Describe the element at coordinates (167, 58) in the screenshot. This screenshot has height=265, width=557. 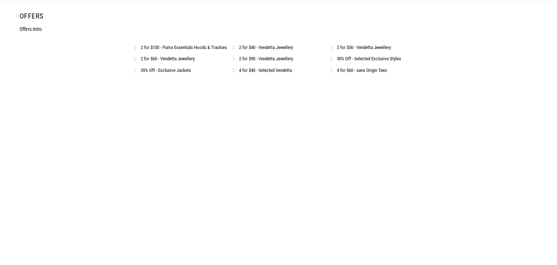
I see `a: 2 for $60 - Vendetta Jewellery` at that location.